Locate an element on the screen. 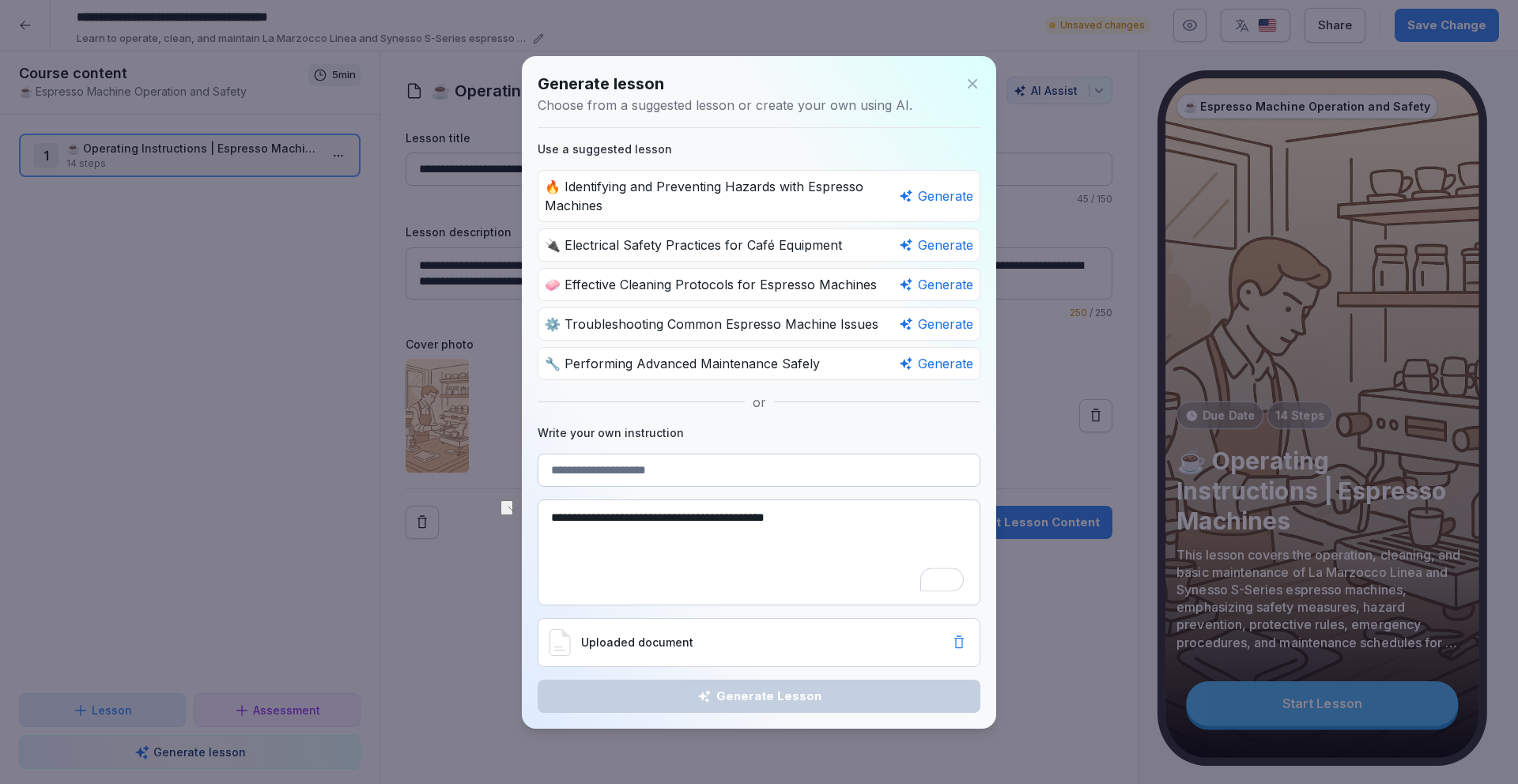 This screenshot has width=1518, height=784. textarea: To enrich screen reader interactions, please activate Accessibility in Grammarly extension settings is located at coordinates (759, 552).